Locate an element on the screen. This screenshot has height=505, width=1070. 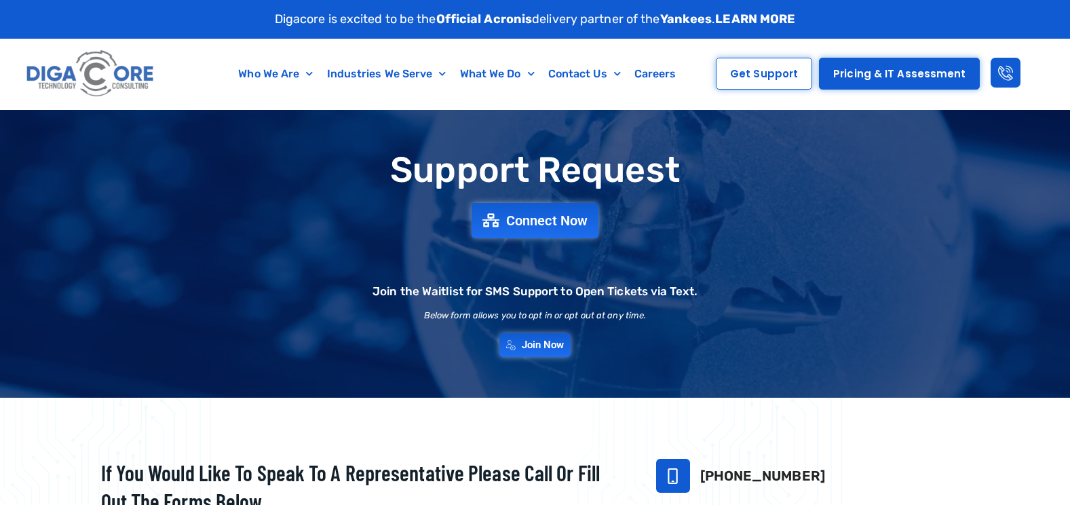
span: Pricing & IT Assessment is located at coordinates (899, 73).